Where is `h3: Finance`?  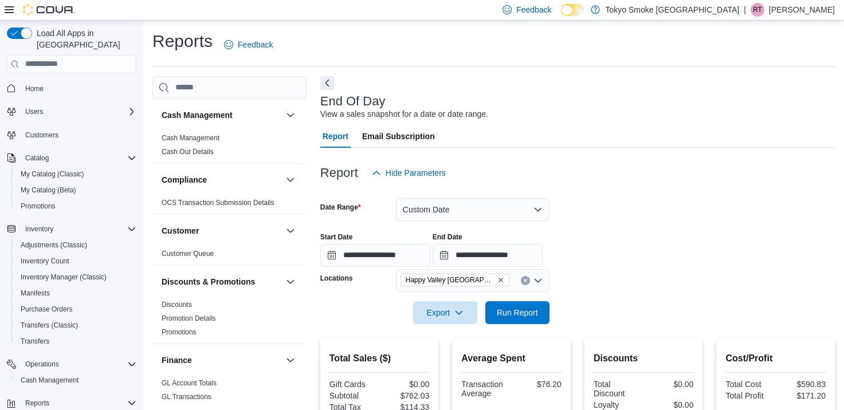
h3: Finance is located at coordinates (176, 360).